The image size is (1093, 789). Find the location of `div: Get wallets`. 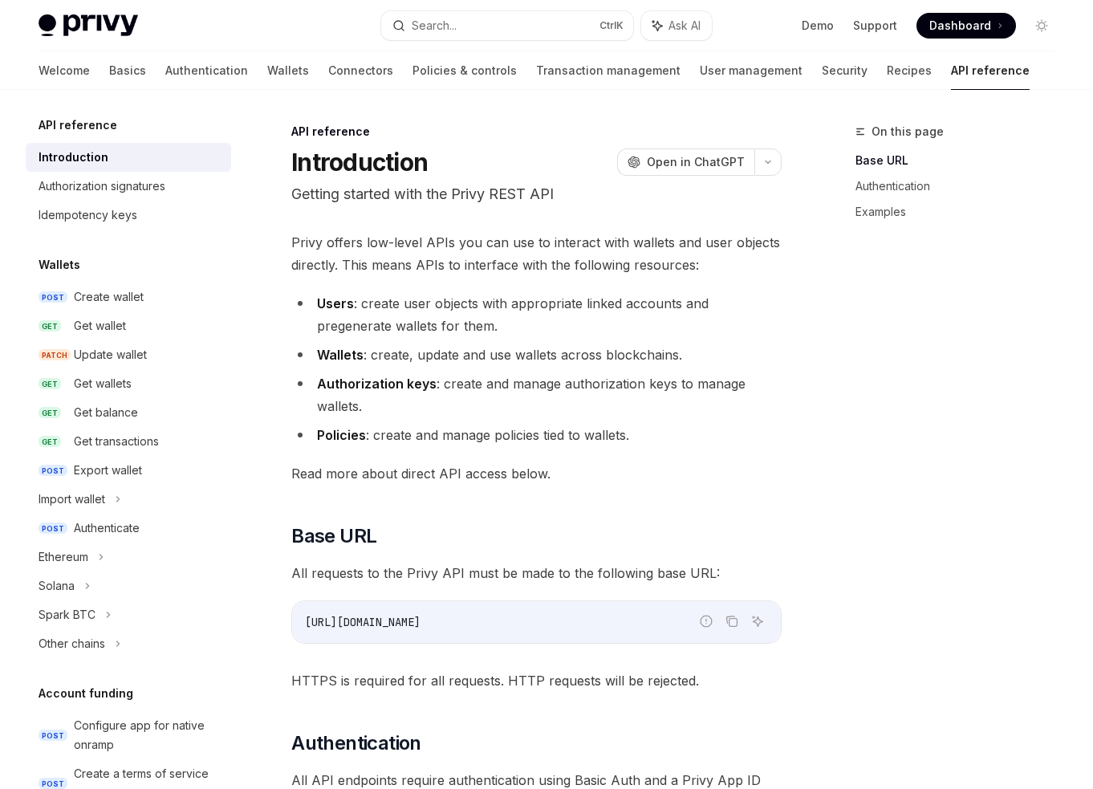

div: Get wallets is located at coordinates (103, 384).